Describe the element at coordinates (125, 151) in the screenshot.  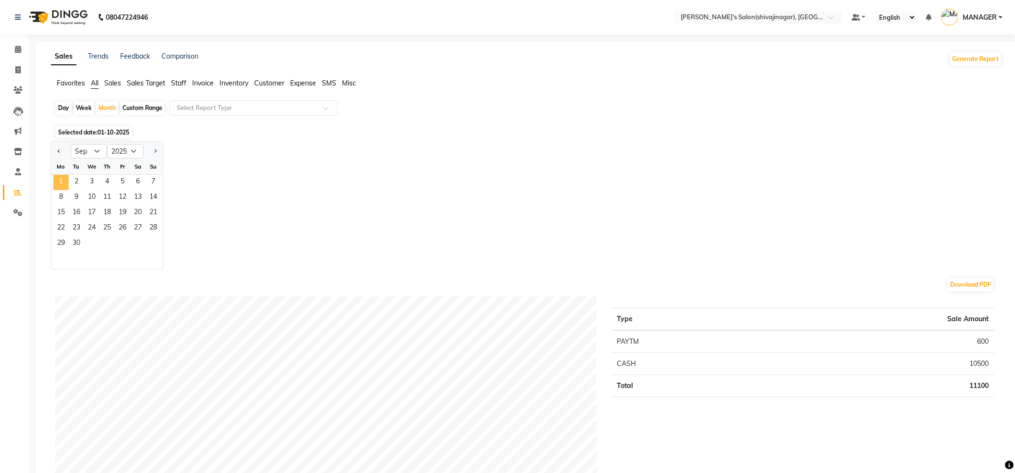
I see `select: Select year` at that location.